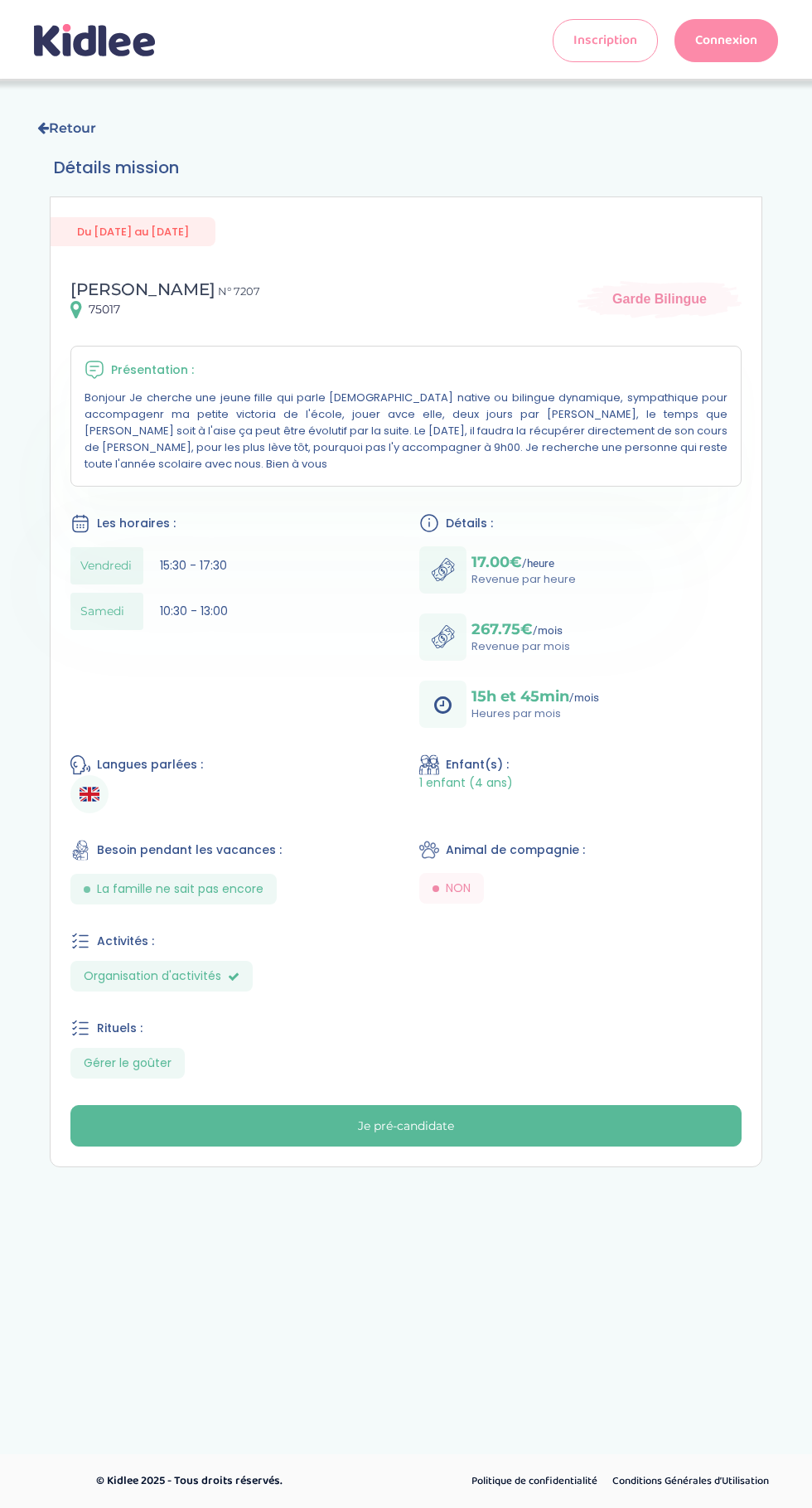 This screenshot has height=1508, width=812. What do you see at coordinates (496, 562) in the screenshot?
I see `span: 17.00€` at bounding box center [496, 562].